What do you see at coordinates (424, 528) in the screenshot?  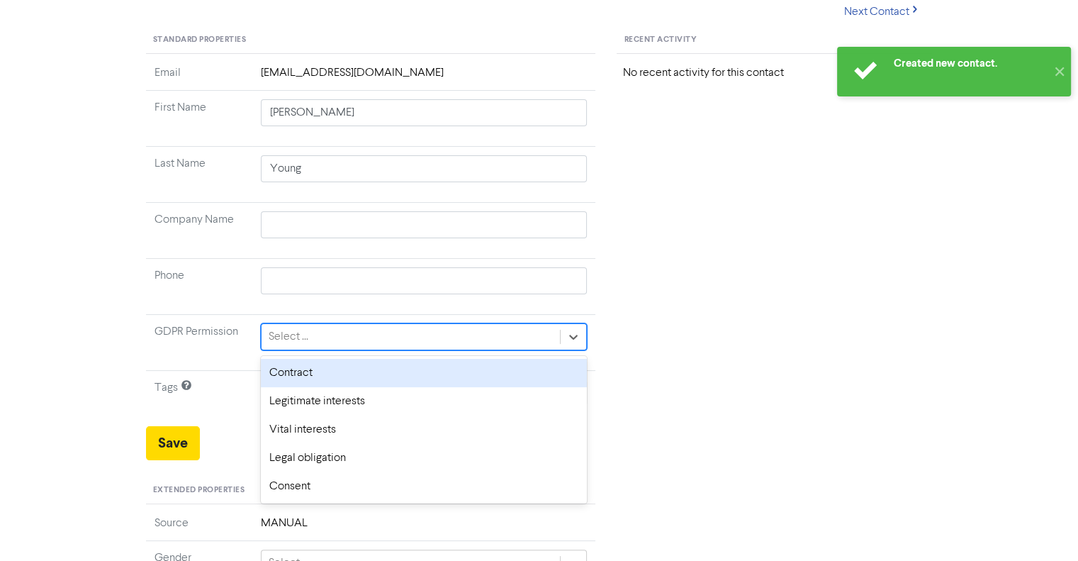 I see `td: MANUAL` at bounding box center [424, 528].